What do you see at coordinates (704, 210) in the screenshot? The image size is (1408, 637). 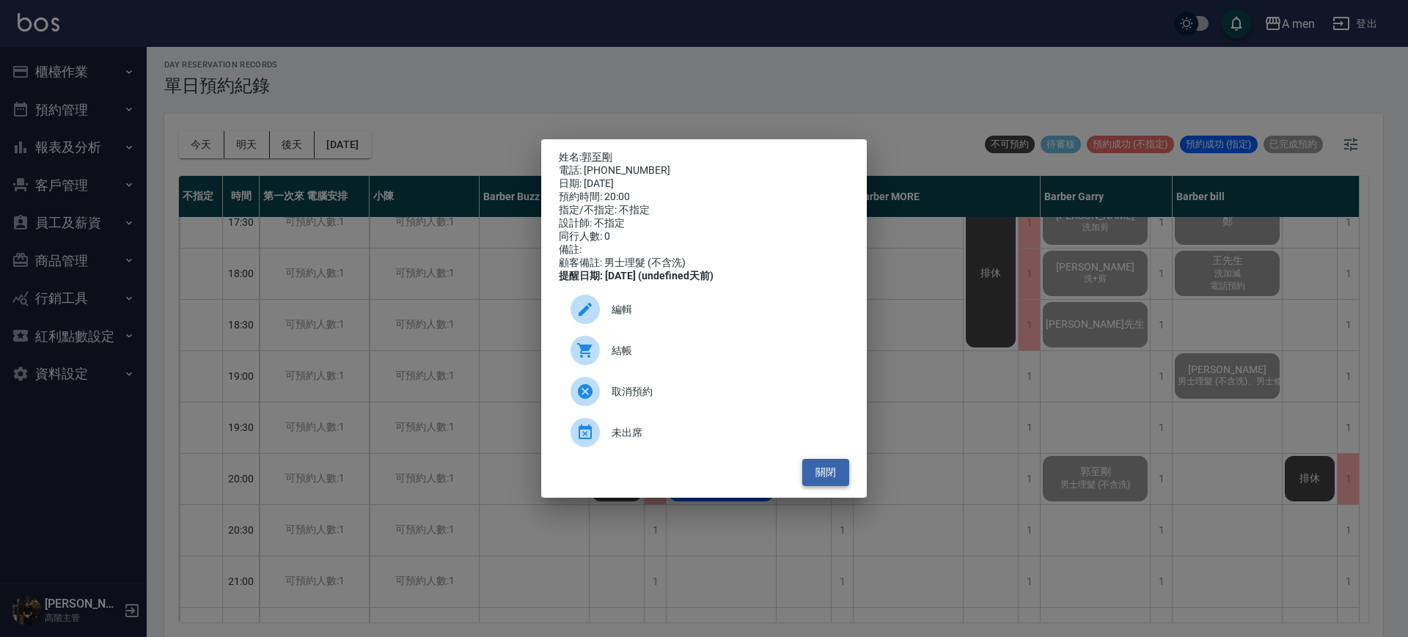 I see `div: 指定/不指定: 不指定` at bounding box center [704, 210].